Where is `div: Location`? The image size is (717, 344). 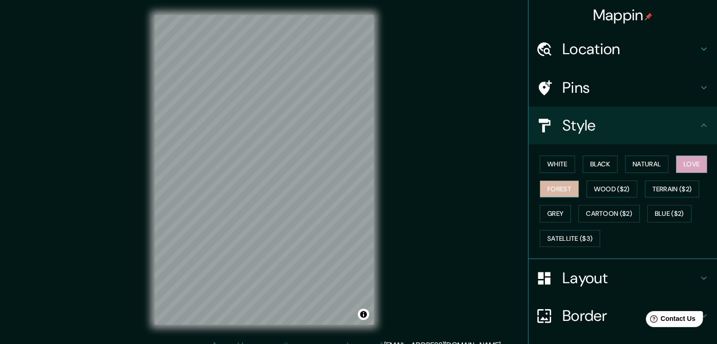
div: Location is located at coordinates (623, 49).